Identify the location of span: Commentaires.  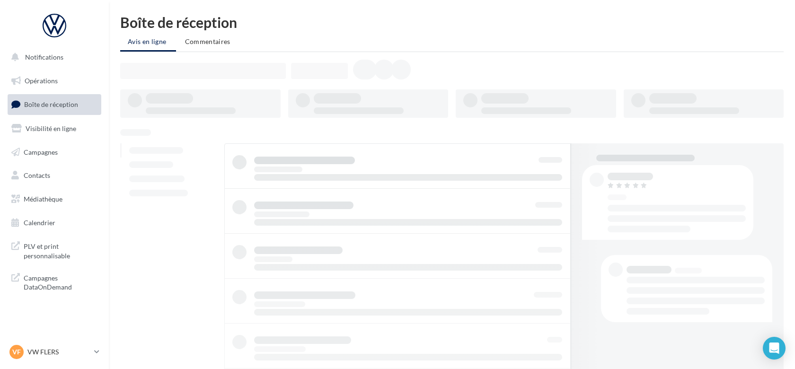
(208, 41).